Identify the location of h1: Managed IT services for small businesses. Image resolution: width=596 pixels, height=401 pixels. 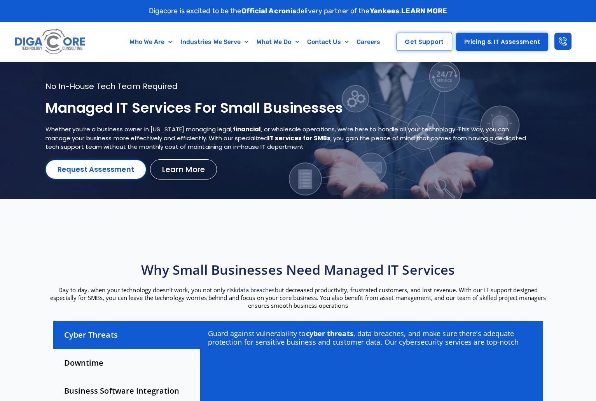
(288, 108).